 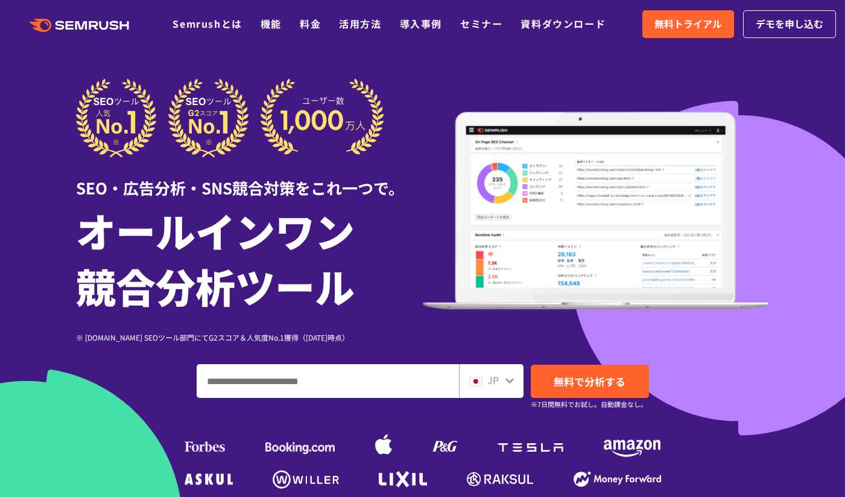 I want to click on span: JP, so click(x=493, y=380).